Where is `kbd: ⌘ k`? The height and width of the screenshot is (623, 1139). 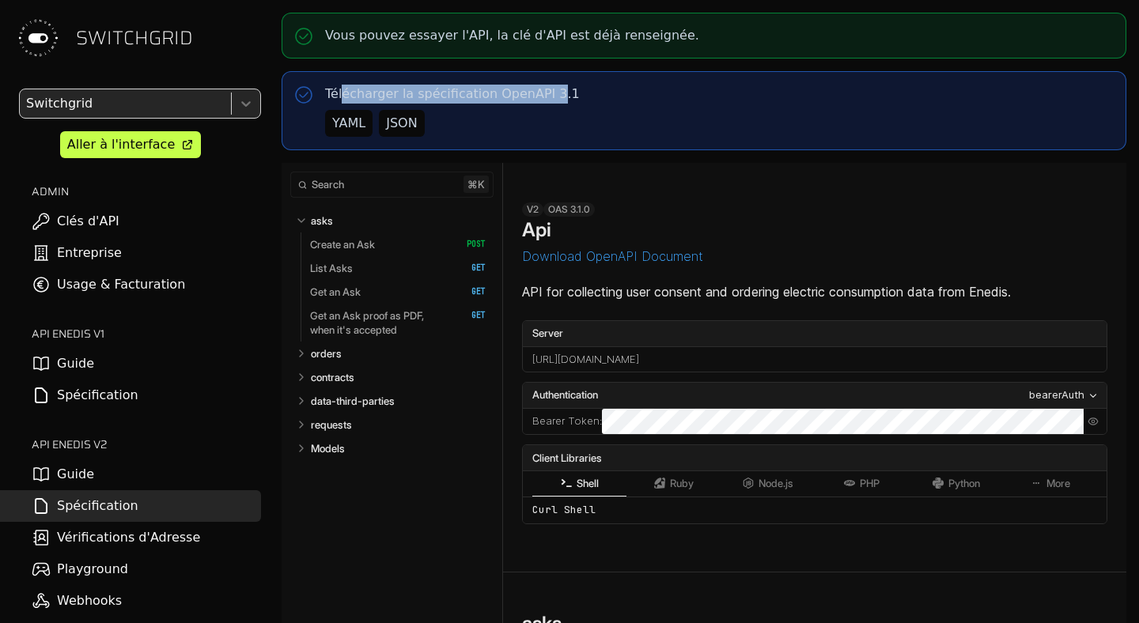 kbd: ⌘ k is located at coordinates (476, 184).